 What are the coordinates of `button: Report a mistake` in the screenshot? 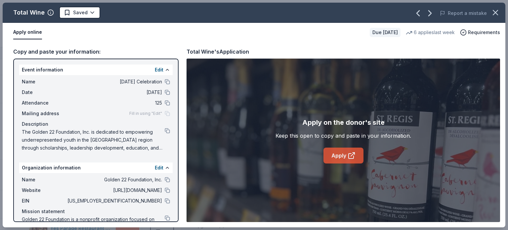 It's located at (463, 13).